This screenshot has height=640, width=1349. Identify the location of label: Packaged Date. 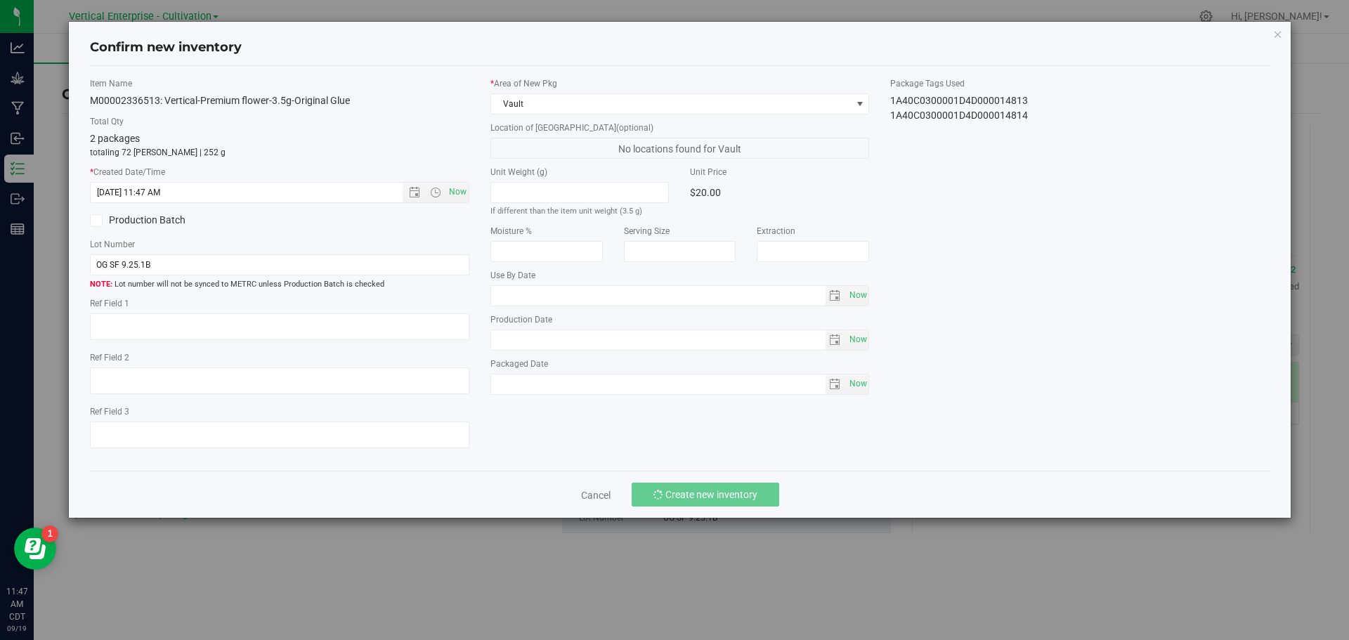
(680, 364).